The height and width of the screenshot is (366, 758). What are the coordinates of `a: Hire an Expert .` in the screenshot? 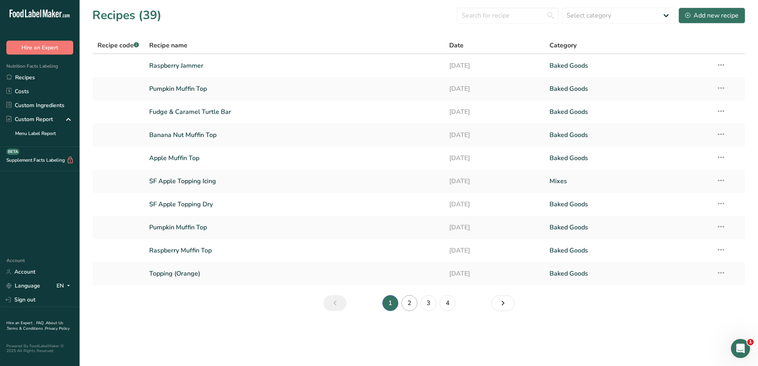 It's located at (20, 323).